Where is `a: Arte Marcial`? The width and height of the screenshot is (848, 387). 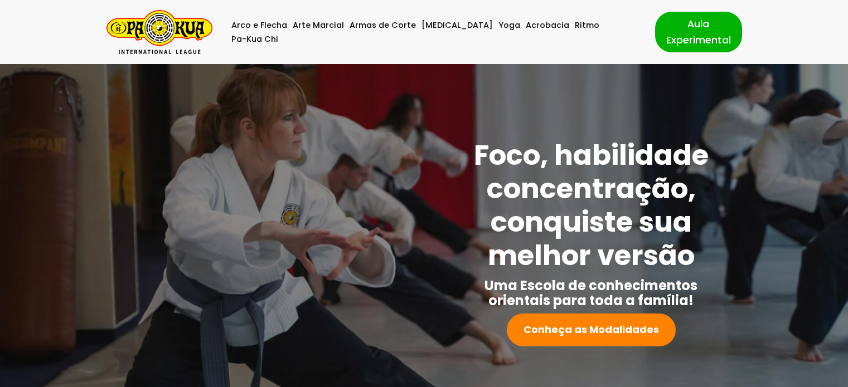 a: Arte Marcial is located at coordinates (318, 25).